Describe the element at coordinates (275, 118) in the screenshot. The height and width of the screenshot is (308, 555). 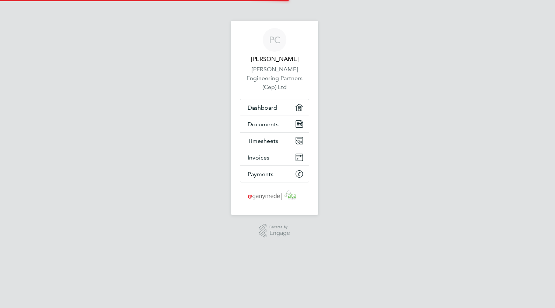
I see `nav: Main navigation` at that location.